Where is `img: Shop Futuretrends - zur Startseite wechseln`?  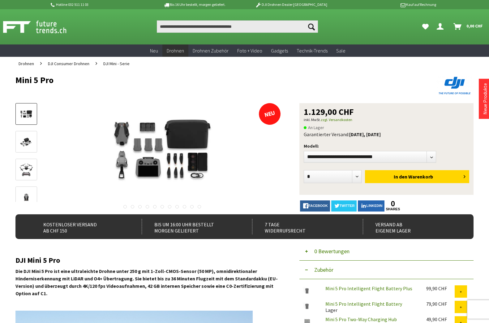 img: Shop Futuretrends - zur Startseite wechseln is located at coordinates (41, 27).